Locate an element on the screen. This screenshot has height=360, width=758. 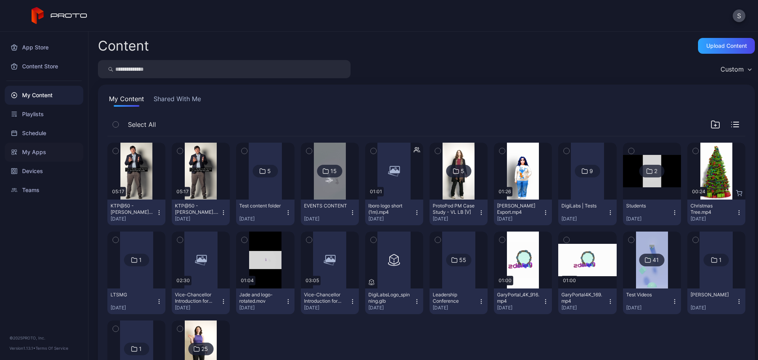
div: KTP@50 - Dan Parsons V3.mp4 is located at coordinates (132, 209).